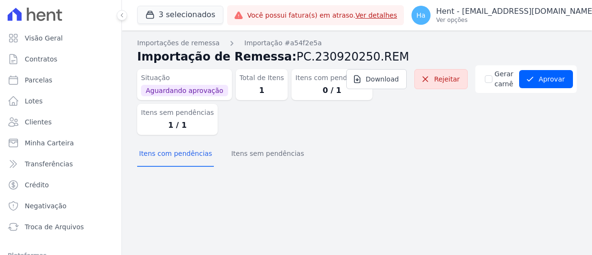 The height and width of the screenshot is (255, 592). Describe the element at coordinates (184, 90) in the screenshot. I see `span: Aguardando aprovação` at that location.